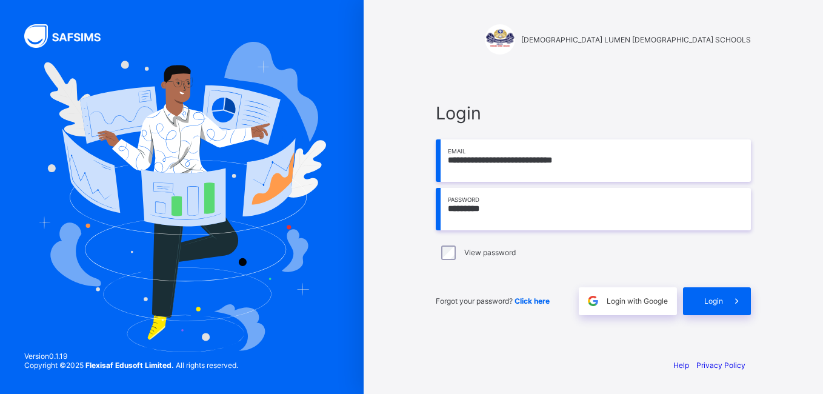 The height and width of the screenshot is (394, 823). I want to click on span: Login with Google, so click(637, 301).